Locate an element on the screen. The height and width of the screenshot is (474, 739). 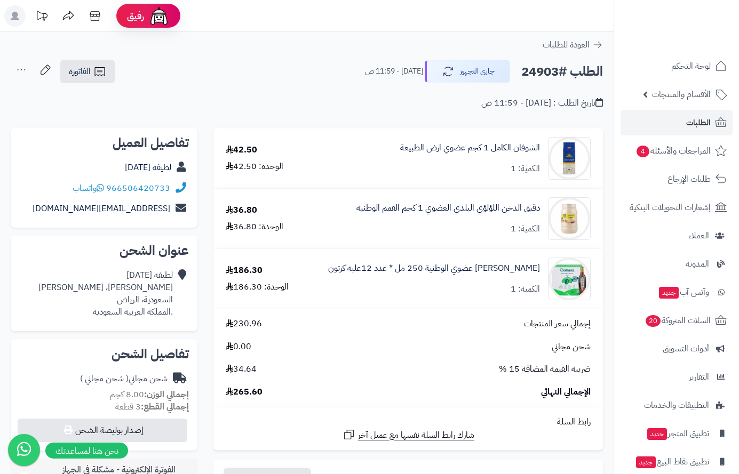
a: تحديثات المنصة is located at coordinates (42, 17).